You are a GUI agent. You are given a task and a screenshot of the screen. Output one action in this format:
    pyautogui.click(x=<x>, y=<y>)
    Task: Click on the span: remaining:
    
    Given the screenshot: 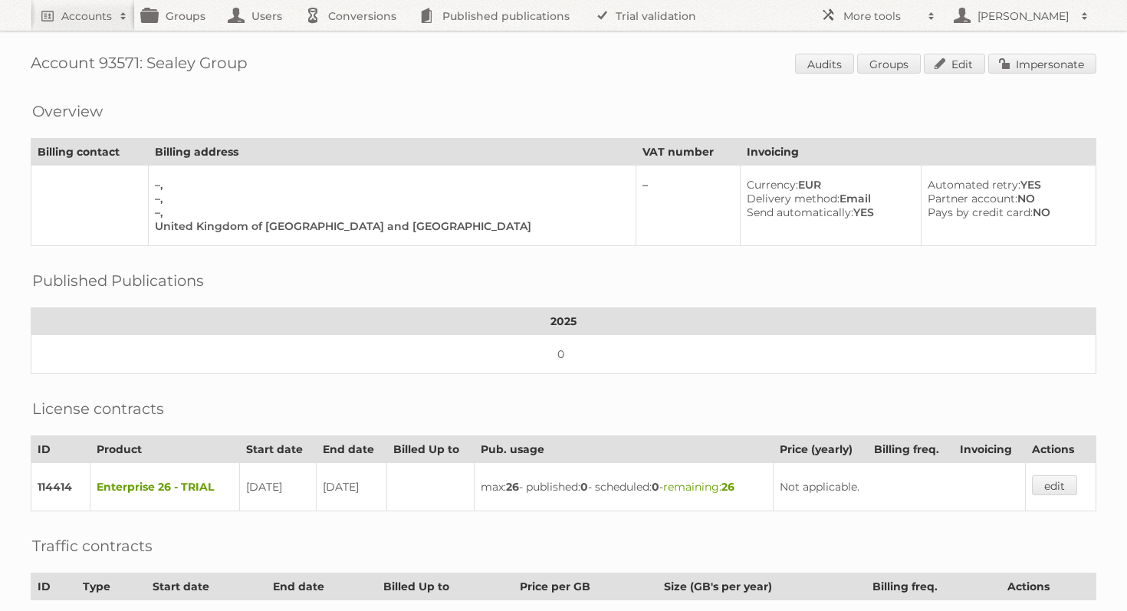 What is the action you would take?
    pyautogui.click(x=699, y=487)
    